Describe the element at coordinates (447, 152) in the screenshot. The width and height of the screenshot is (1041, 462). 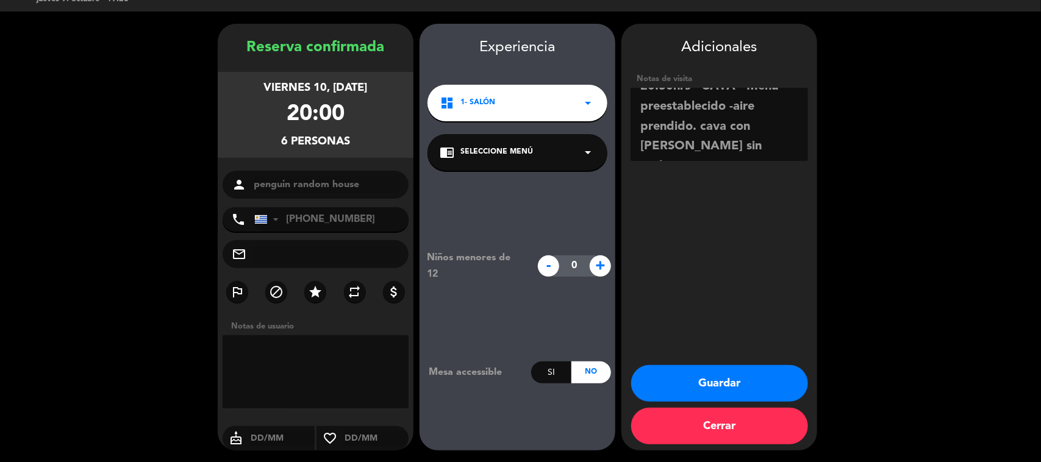
I see `i: chrome_reader_mode` at that location.